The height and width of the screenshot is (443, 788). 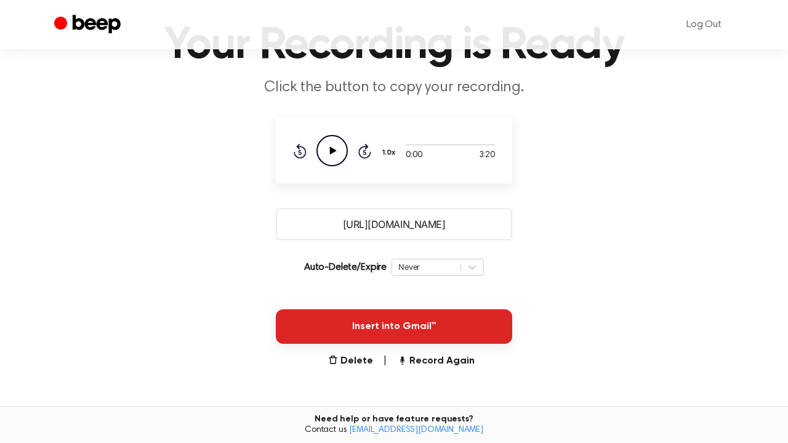 I want to click on a: Beep, so click(x=89, y=25).